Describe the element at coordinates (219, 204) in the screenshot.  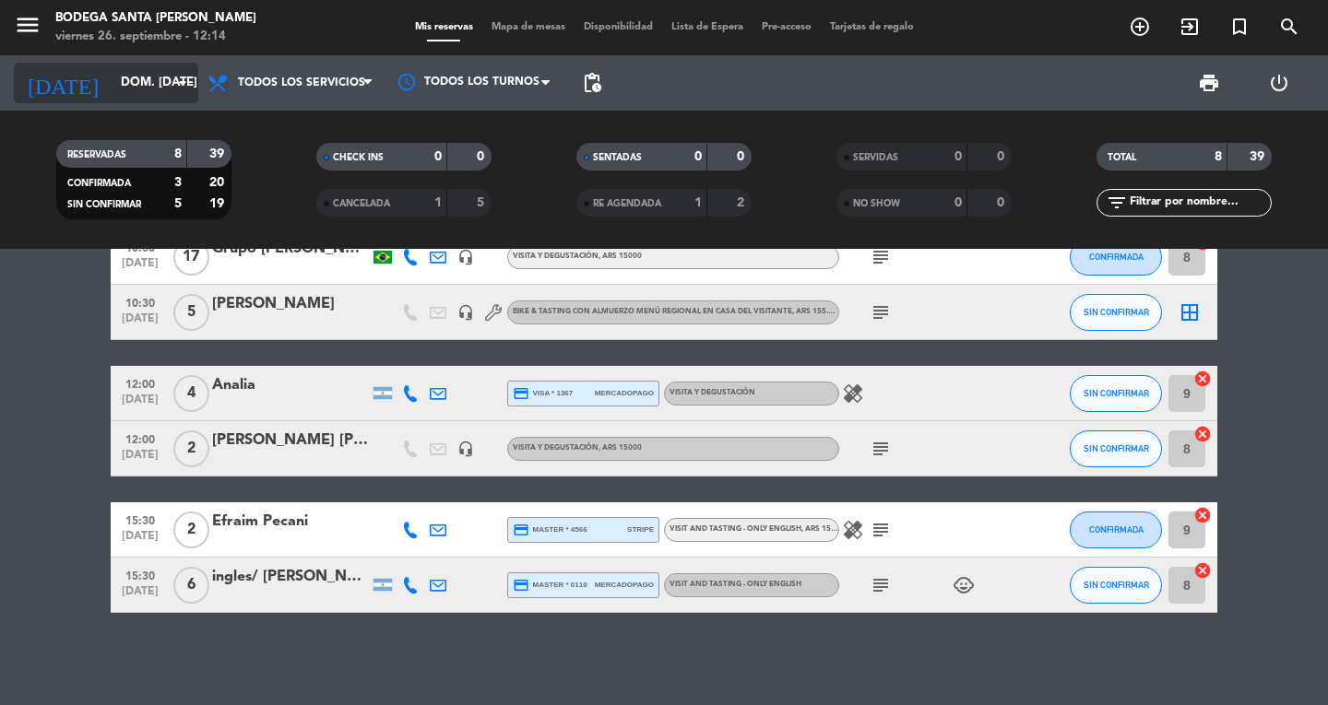
I see `strong: 19` at that location.